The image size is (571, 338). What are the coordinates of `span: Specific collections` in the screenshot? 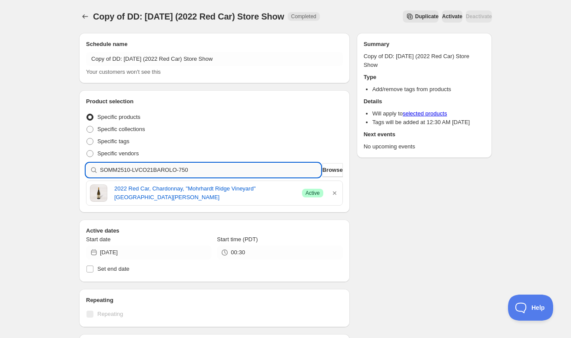 It's located at (121, 129).